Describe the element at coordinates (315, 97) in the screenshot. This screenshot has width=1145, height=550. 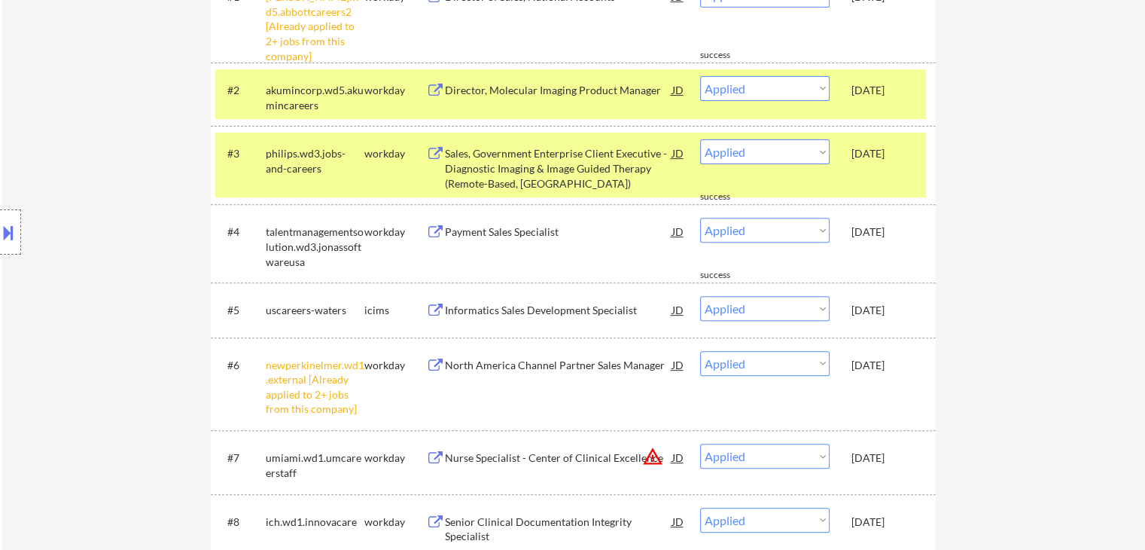
I see `div: akumincorp.wd5.akumincareers` at that location.